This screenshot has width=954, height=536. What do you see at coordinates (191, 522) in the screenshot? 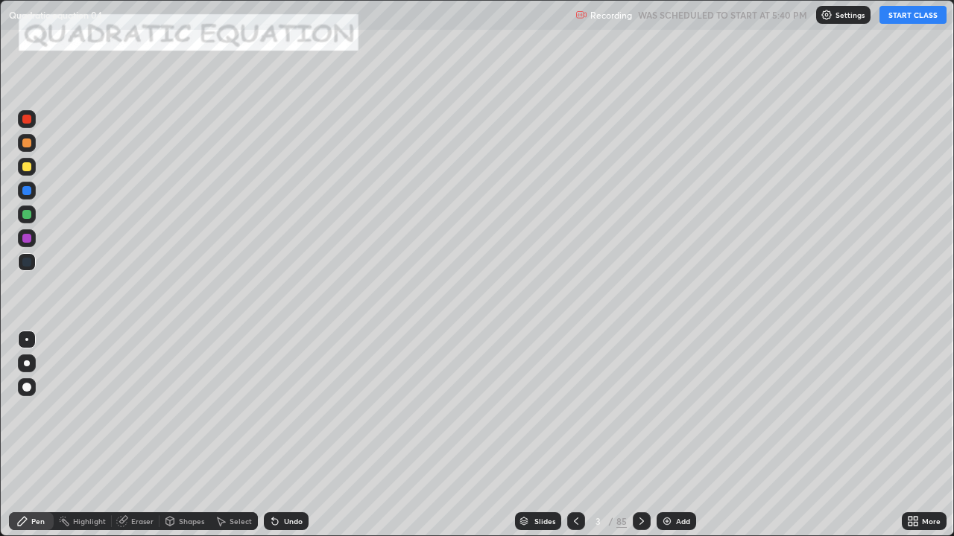
I see `div: Shapes` at bounding box center [191, 522].